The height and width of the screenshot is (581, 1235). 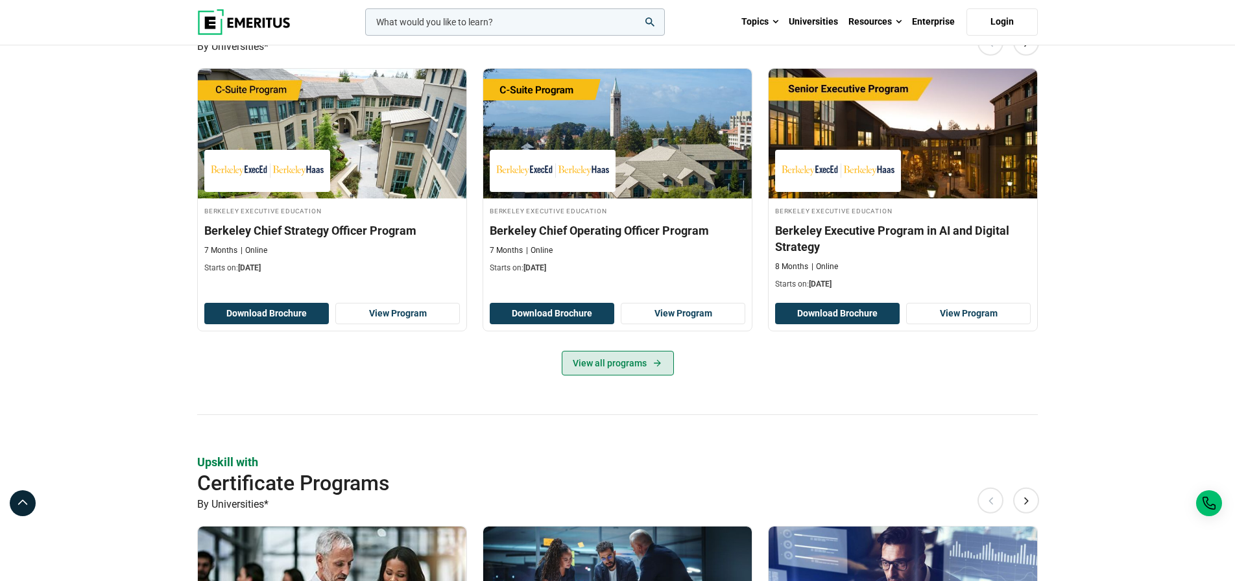 I want to click on input: woocommerce-product-search-field-0, so click(x=515, y=22).